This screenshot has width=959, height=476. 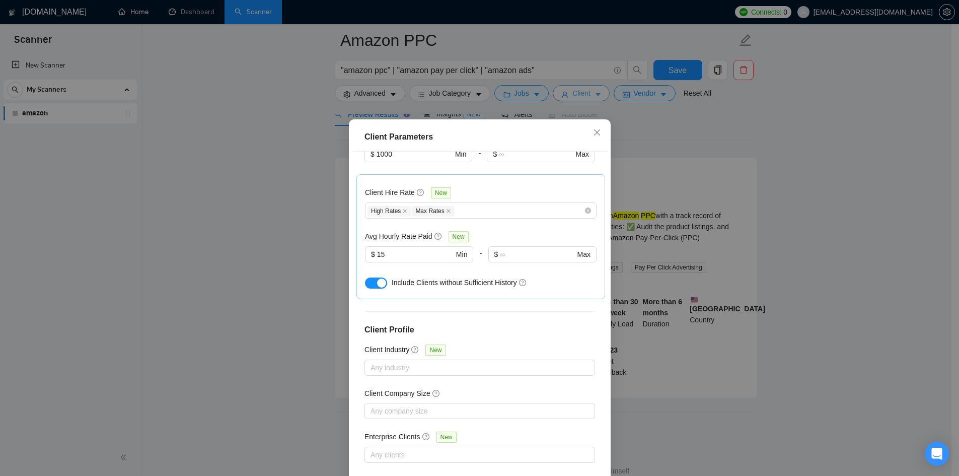 What do you see at coordinates (389, 211) in the screenshot?
I see `span: High Rates` at bounding box center [389, 211].